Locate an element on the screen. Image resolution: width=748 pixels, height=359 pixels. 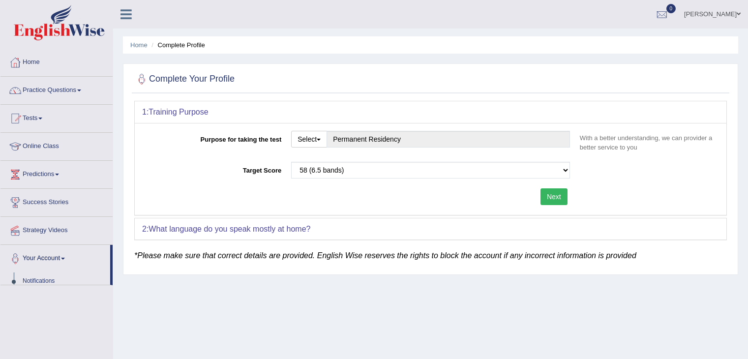
button: Select is located at coordinates (309, 139).